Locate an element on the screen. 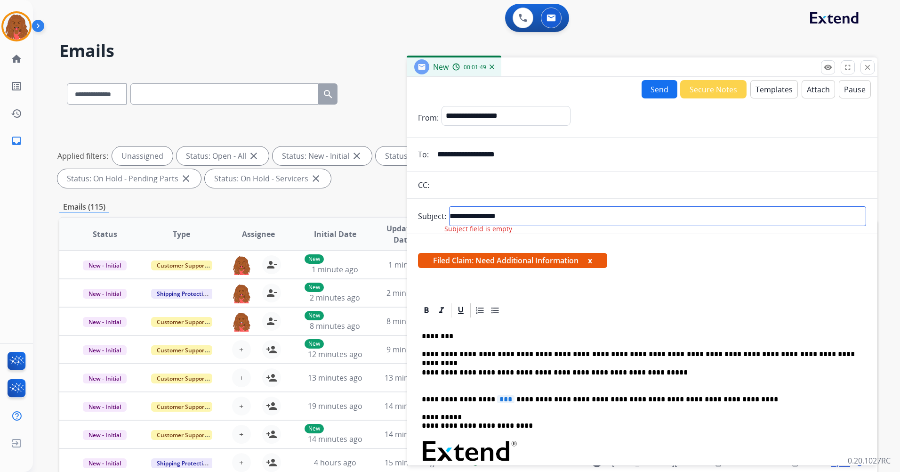 The height and width of the screenshot is (472, 900). mat-icon: remove_red_eye is located at coordinates (828, 67).